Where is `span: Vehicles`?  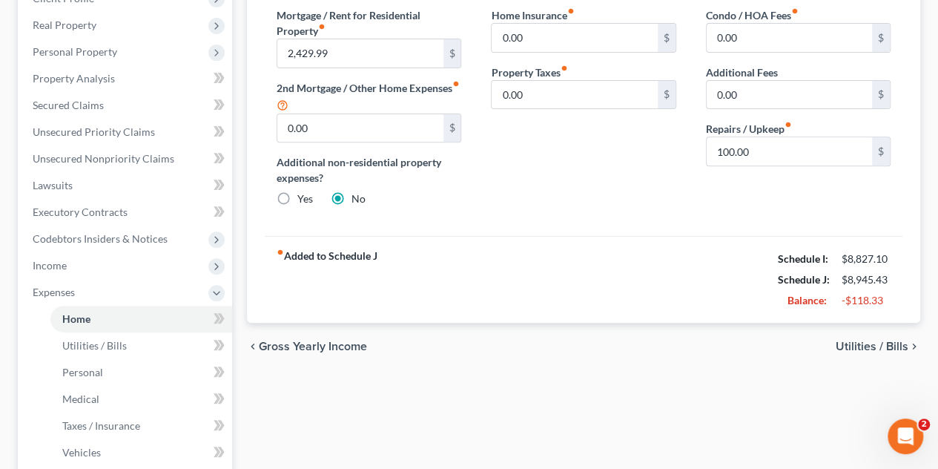 span: Vehicles is located at coordinates (82, 451).